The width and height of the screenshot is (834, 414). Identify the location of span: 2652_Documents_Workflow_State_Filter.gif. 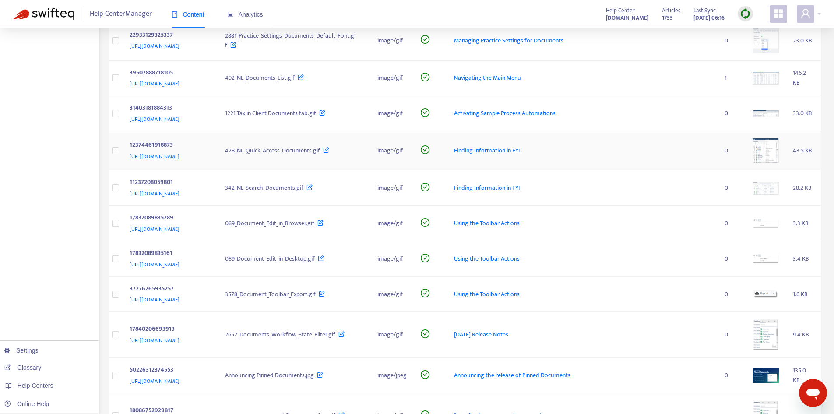
(280, 334).